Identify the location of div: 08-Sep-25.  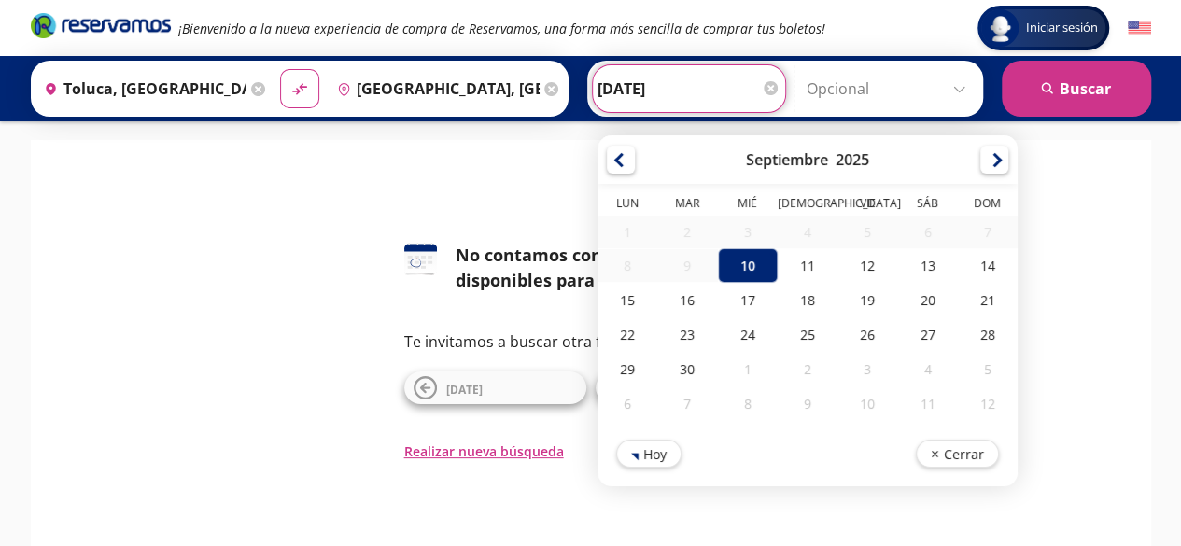
(628, 265).